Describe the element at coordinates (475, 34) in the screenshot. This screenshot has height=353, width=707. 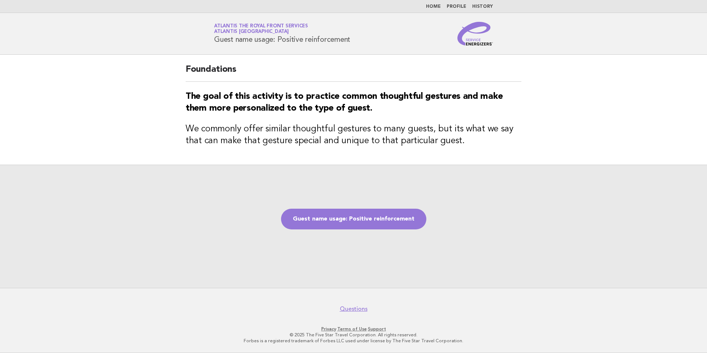
I see `img: Service Energizers` at that location.